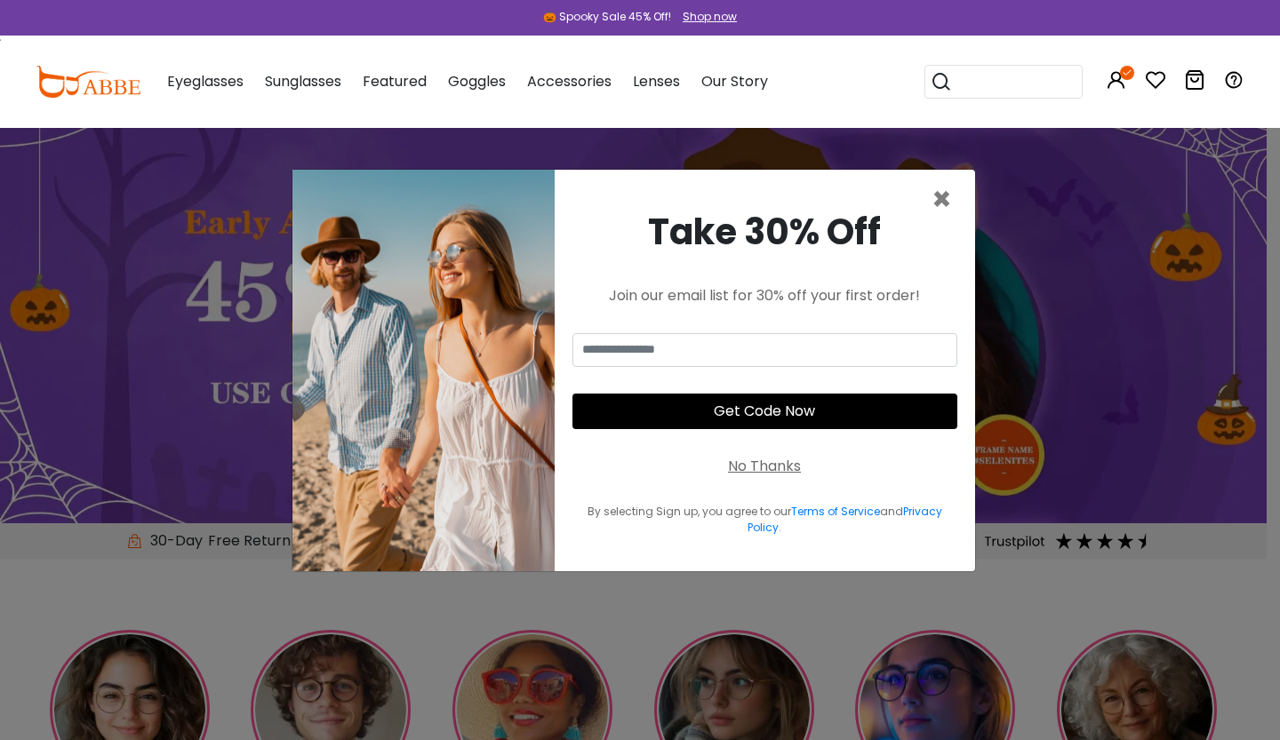 The width and height of the screenshot is (1280, 740). Describe the element at coordinates (764, 232) in the screenshot. I see `div: Take 30% Off` at that location.